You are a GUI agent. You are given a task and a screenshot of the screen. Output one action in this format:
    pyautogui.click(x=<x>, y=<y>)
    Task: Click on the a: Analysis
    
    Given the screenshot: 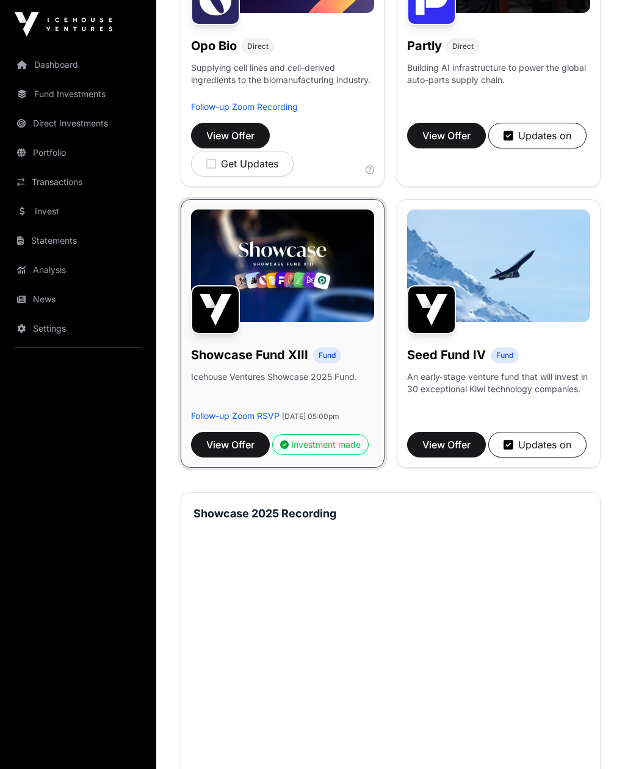 What is the action you would take?
    pyautogui.click(x=78, y=270)
    